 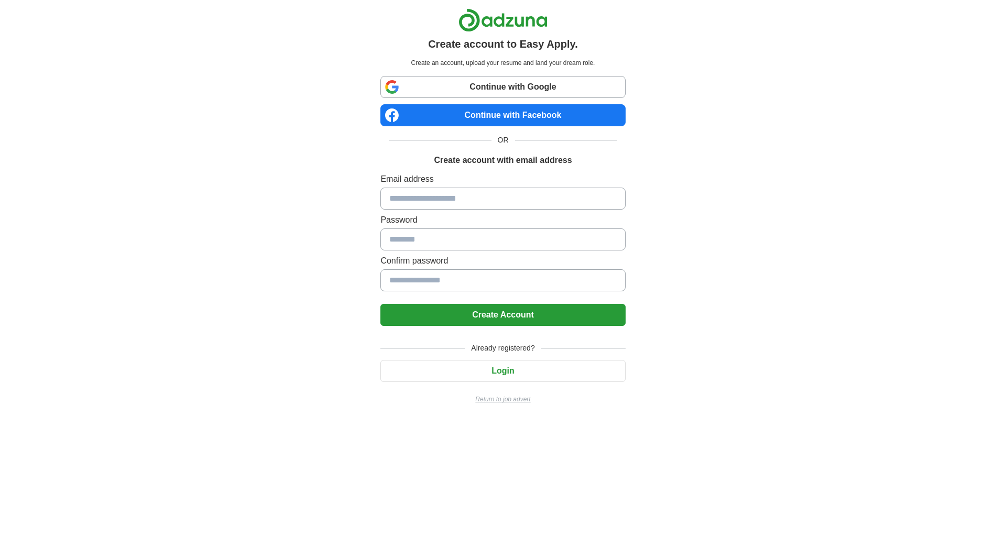 What do you see at coordinates (502, 399) in the screenshot?
I see `a: Return to job advert` at bounding box center [502, 399].